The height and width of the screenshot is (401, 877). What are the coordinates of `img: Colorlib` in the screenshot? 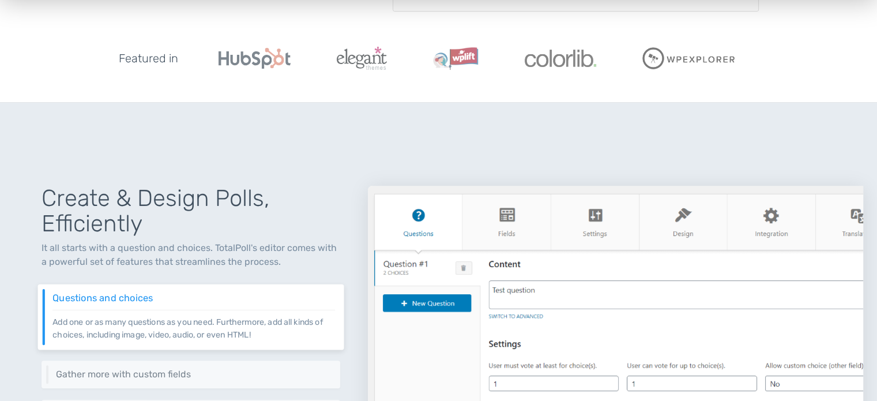 It's located at (560, 58).